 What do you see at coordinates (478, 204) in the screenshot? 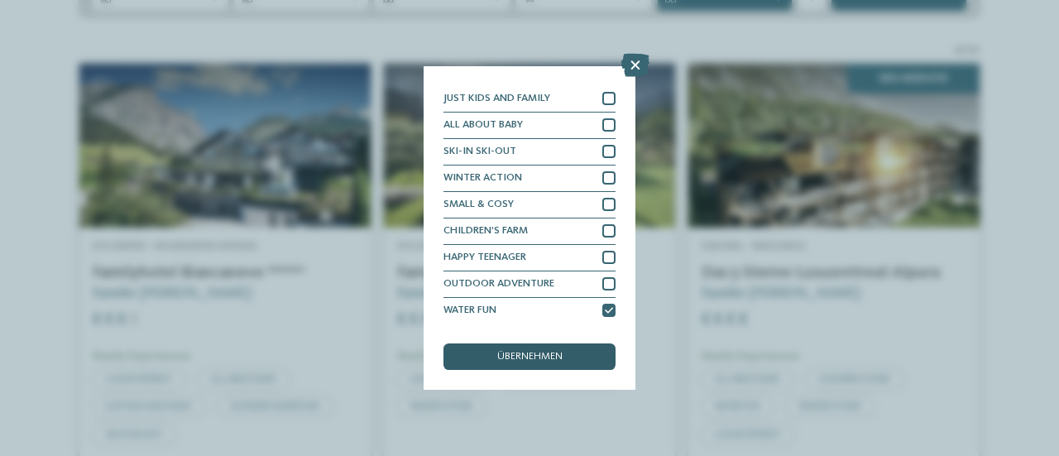
I see `span: SMALL & COSY` at bounding box center [478, 204].